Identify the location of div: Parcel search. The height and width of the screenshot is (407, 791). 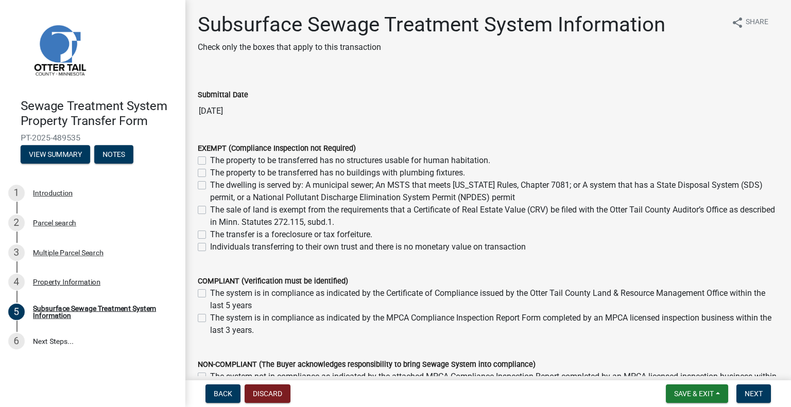
(55, 223).